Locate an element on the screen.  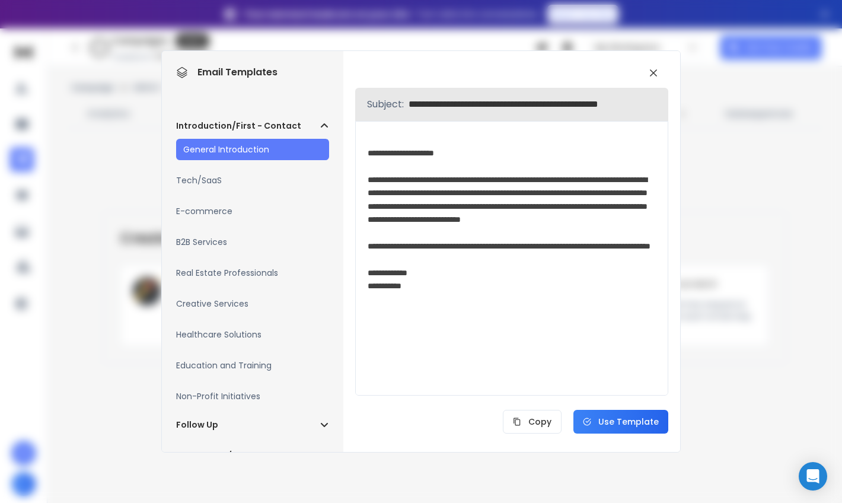
h3: Creative Services is located at coordinates (212, 304).